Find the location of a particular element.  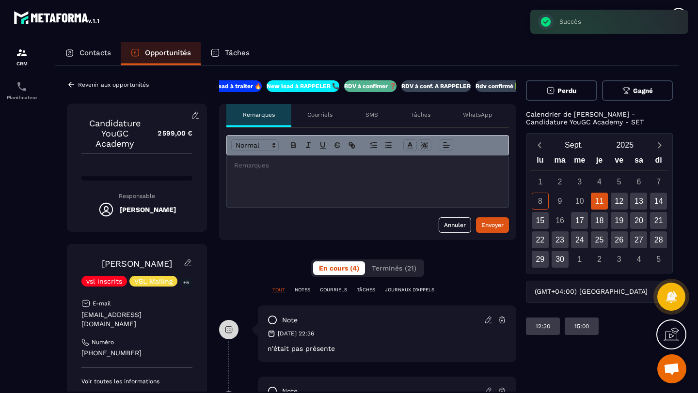

div: Envoyer is located at coordinates (492, 225).